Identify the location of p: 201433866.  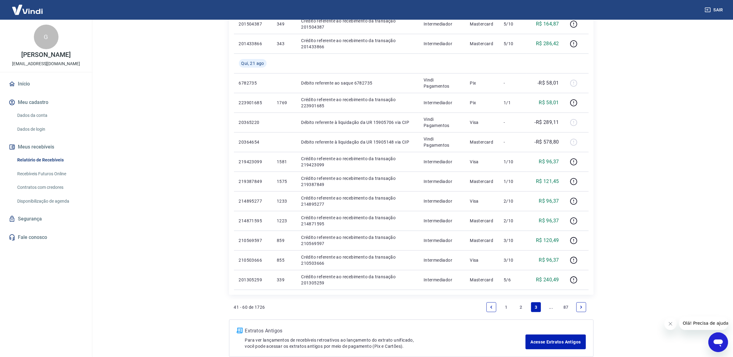
(253, 44).